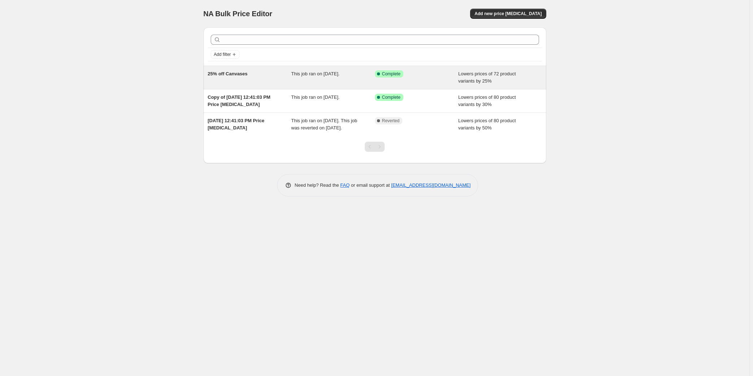 This screenshot has height=376, width=753. What do you see at coordinates (345, 185) in the screenshot?
I see `a: FAQ` at bounding box center [345, 185].